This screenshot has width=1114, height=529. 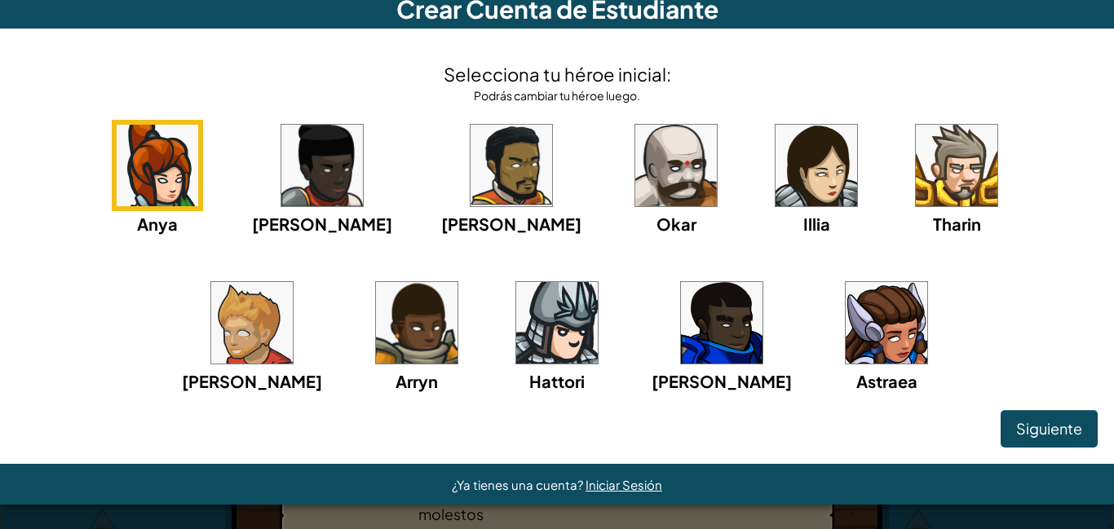 What do you see at coordinates (1048, 429) in the screenshot?
I see `button: Siguiente` at bounding box center [1048, 429].